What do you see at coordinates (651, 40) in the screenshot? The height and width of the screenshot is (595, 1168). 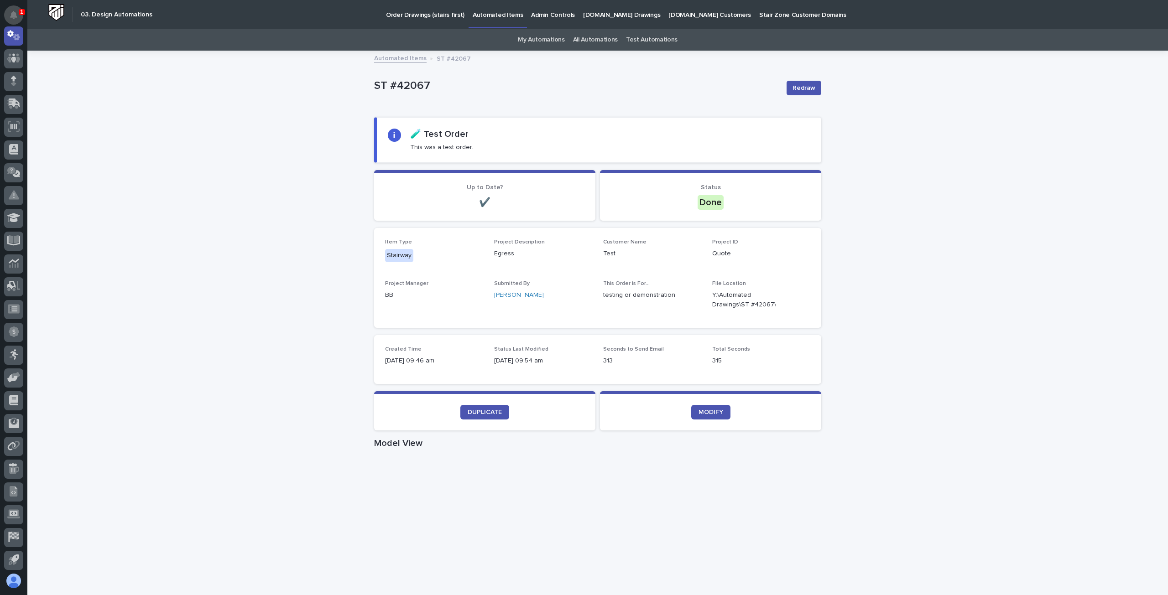 I see `a: Test Automations` at bounding box center [651, 40].